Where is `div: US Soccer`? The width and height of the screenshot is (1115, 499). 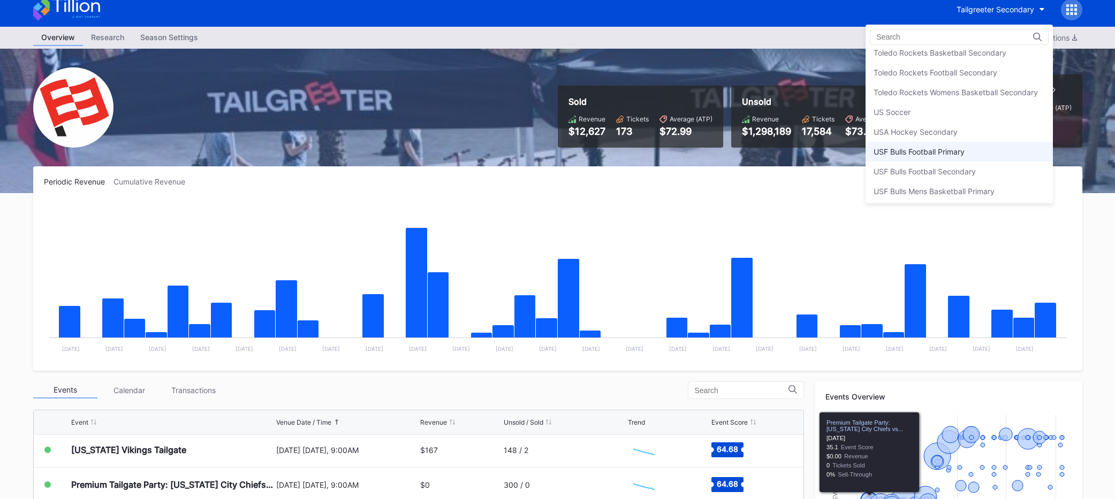 div: US Soccer is located at coordinates (892, 112).